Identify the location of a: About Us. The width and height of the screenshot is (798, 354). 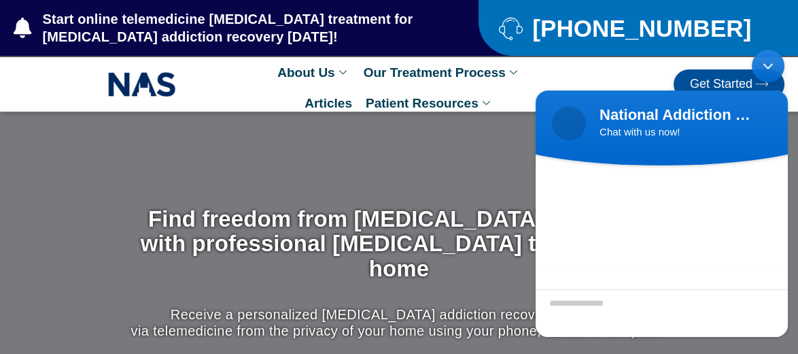
(313, 72).